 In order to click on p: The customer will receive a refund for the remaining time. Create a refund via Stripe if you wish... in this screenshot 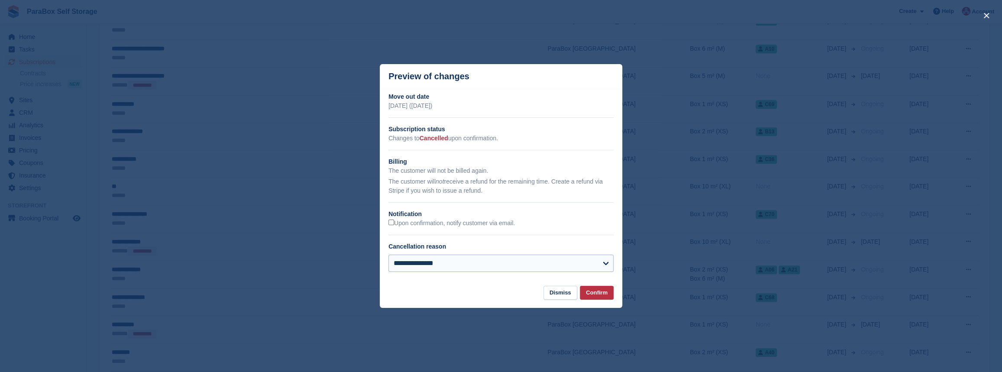, I will do `click(501, 186)`.